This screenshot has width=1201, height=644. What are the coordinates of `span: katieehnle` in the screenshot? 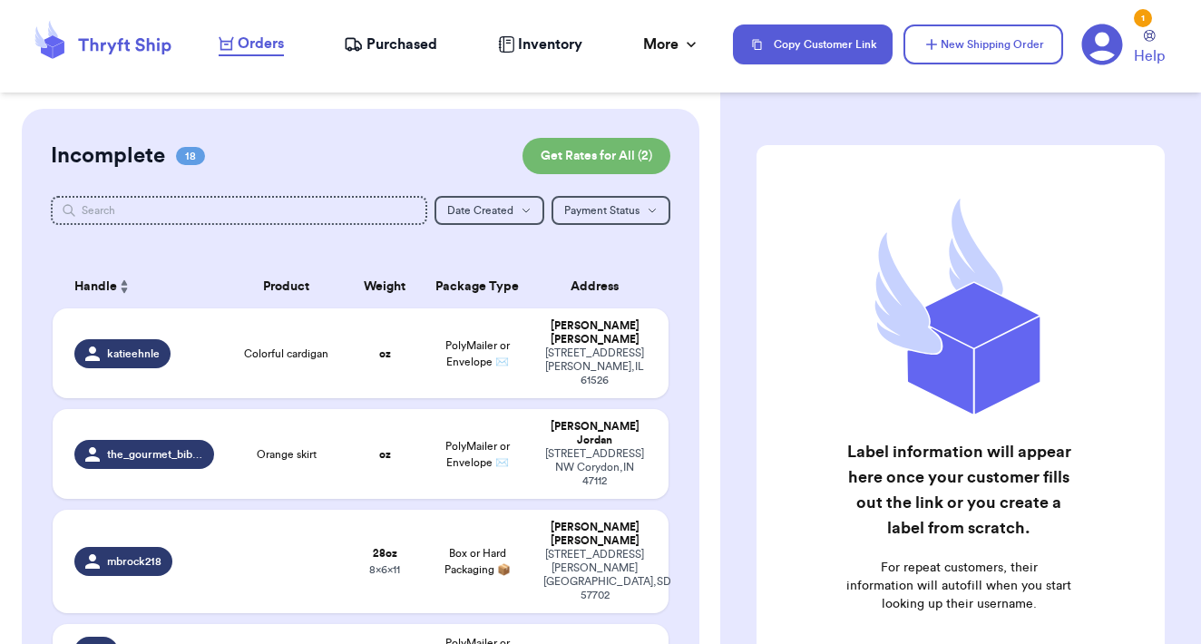 It's located at (133, 354).